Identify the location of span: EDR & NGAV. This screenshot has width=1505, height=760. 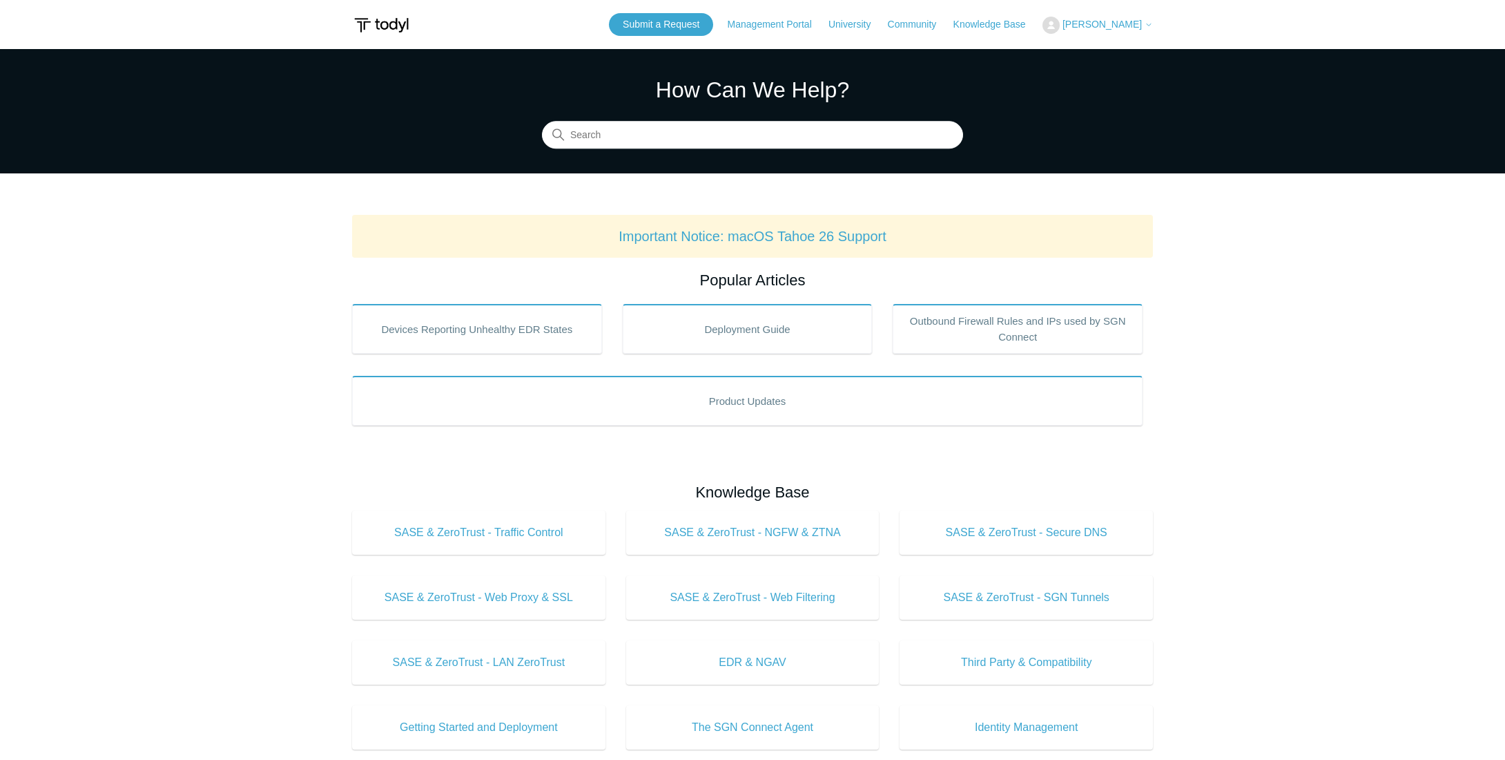
(753, 662).